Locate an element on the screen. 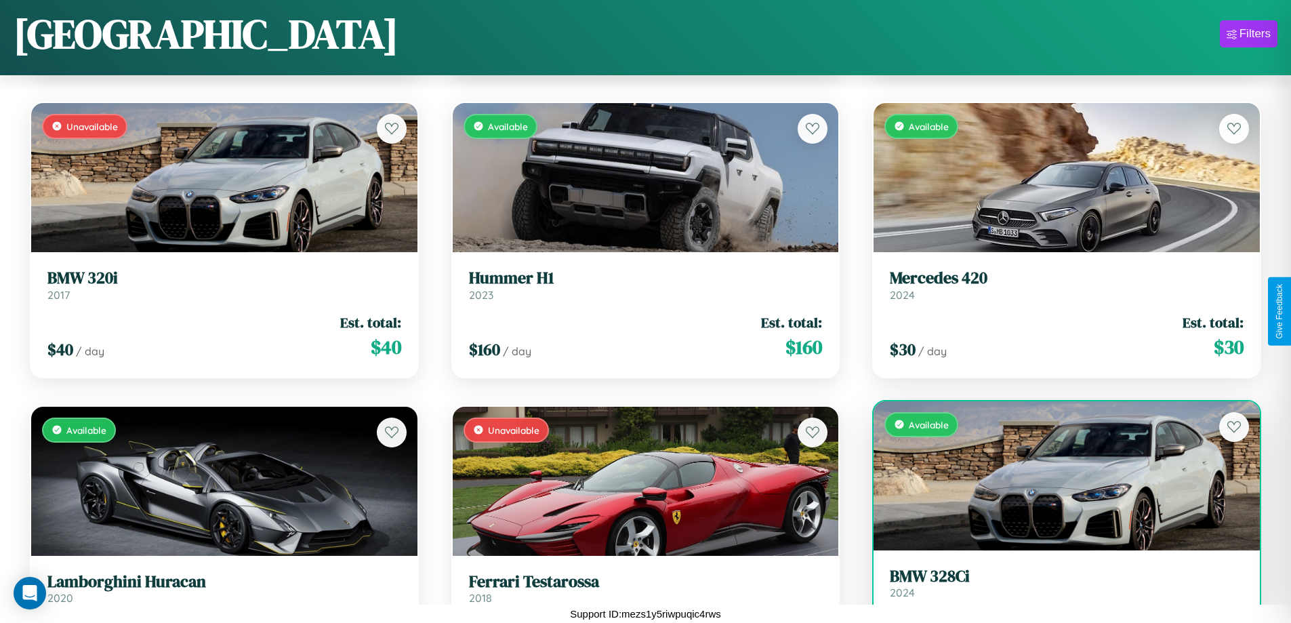 The height and width of the screenshot is (623, 1291). a: BMW 328Ci2024 is located at coordinates (1066, 583).